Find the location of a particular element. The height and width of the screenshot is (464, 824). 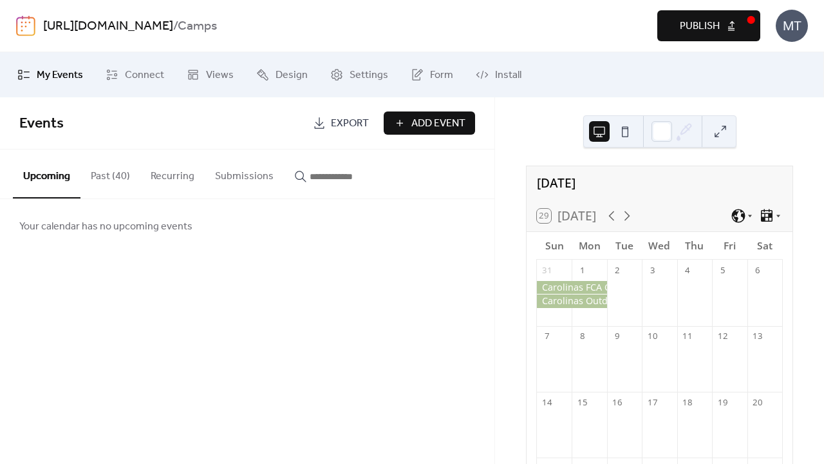

div: Tue is located at coordinates (625, 245).